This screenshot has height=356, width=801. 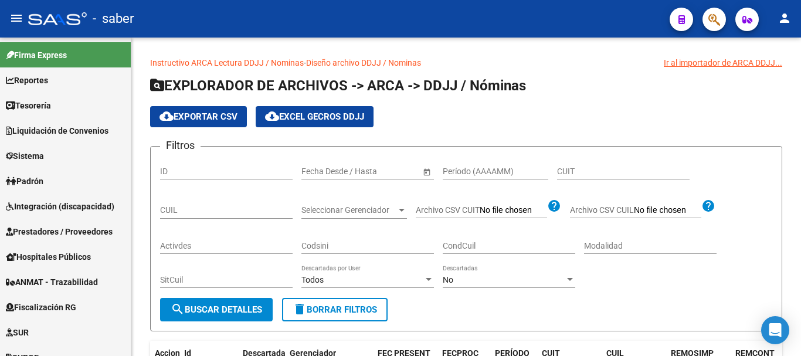 I want to click on span: EXCEL GECROS DDJJ, so click(x=314, y=117).